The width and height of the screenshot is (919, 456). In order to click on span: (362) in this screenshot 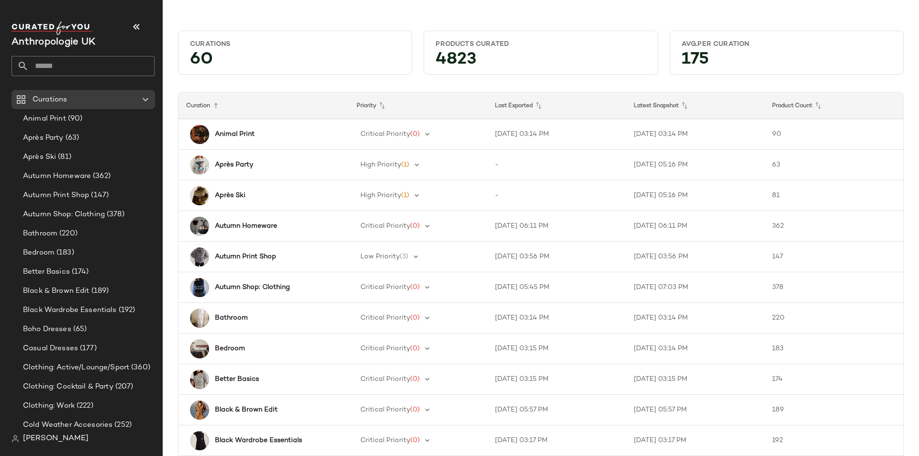, I will do `click(100, 176)`.